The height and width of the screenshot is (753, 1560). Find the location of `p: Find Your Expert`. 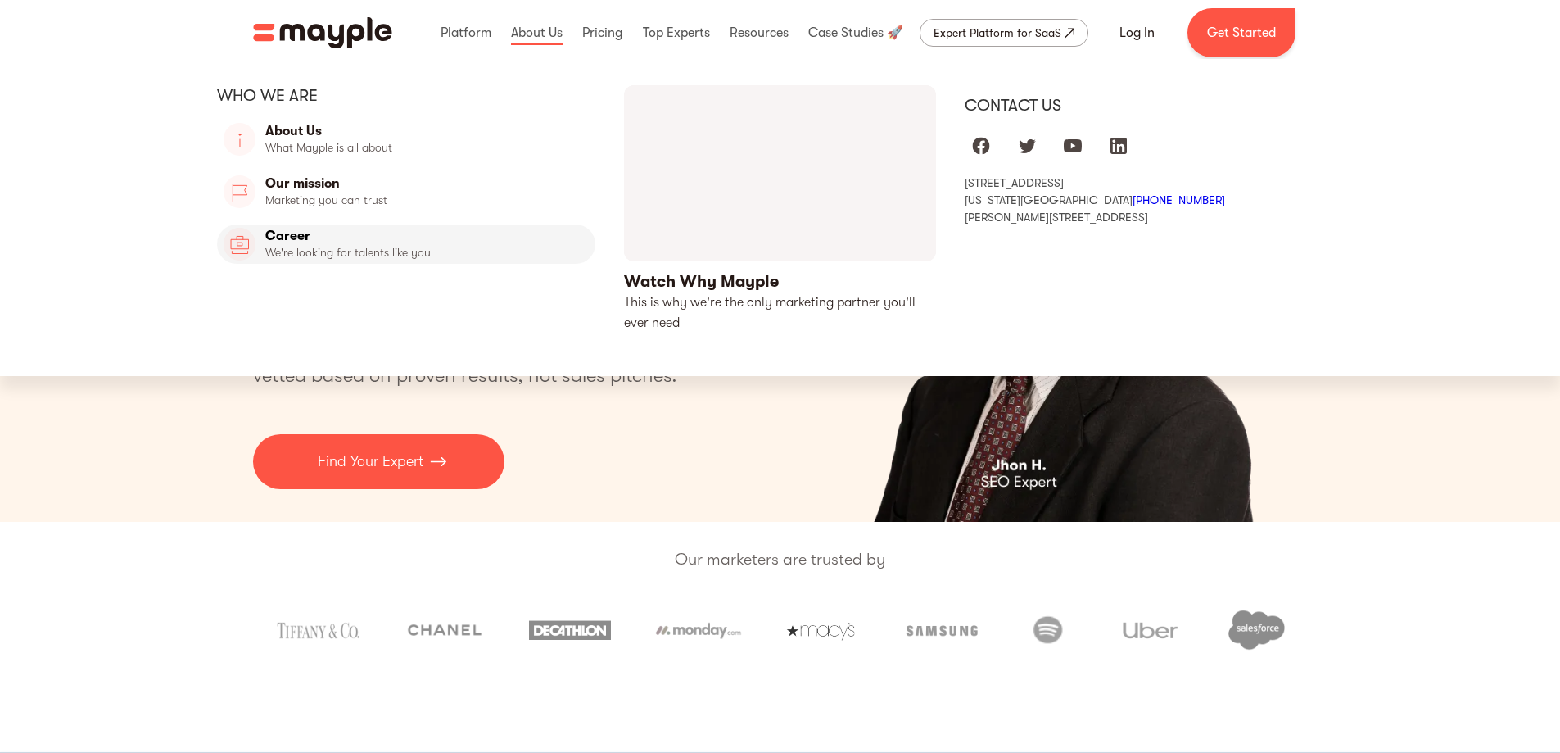

p: Find Your Expert is located at coordinates (370, 461).